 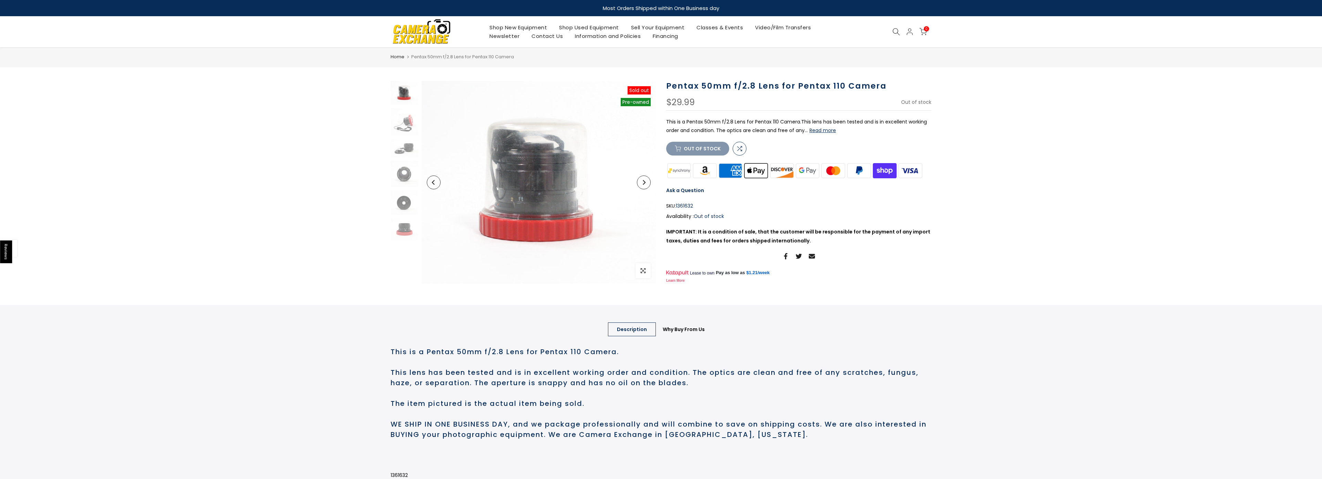 I want to click on img: visa, so click(x=911, y=171).